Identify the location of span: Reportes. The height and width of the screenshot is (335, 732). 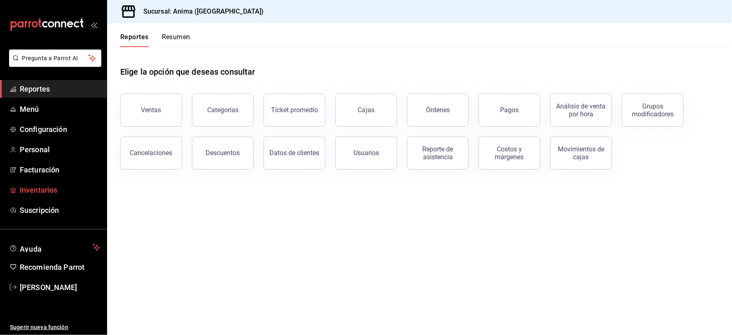
(60, 89).